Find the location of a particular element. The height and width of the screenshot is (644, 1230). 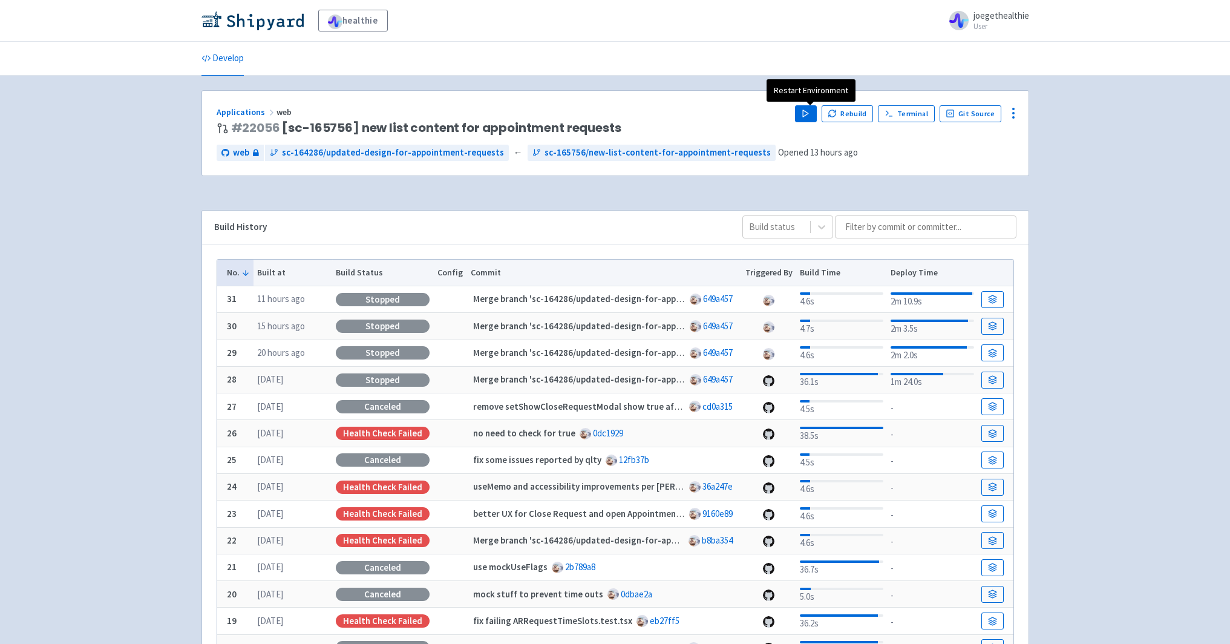

b: 29 is located at coordinates (232, 352).